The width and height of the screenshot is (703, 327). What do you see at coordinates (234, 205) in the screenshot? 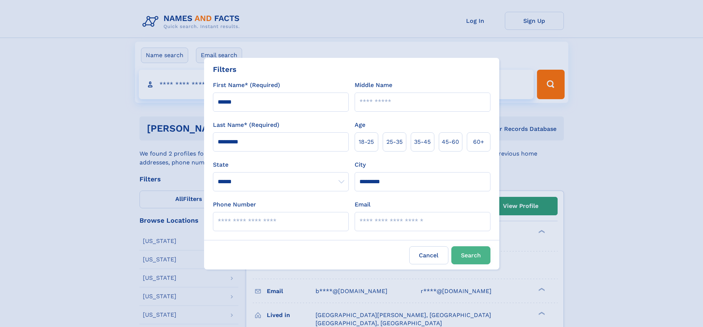
I see `label: Phone Number` at bounding box center [234, 205].